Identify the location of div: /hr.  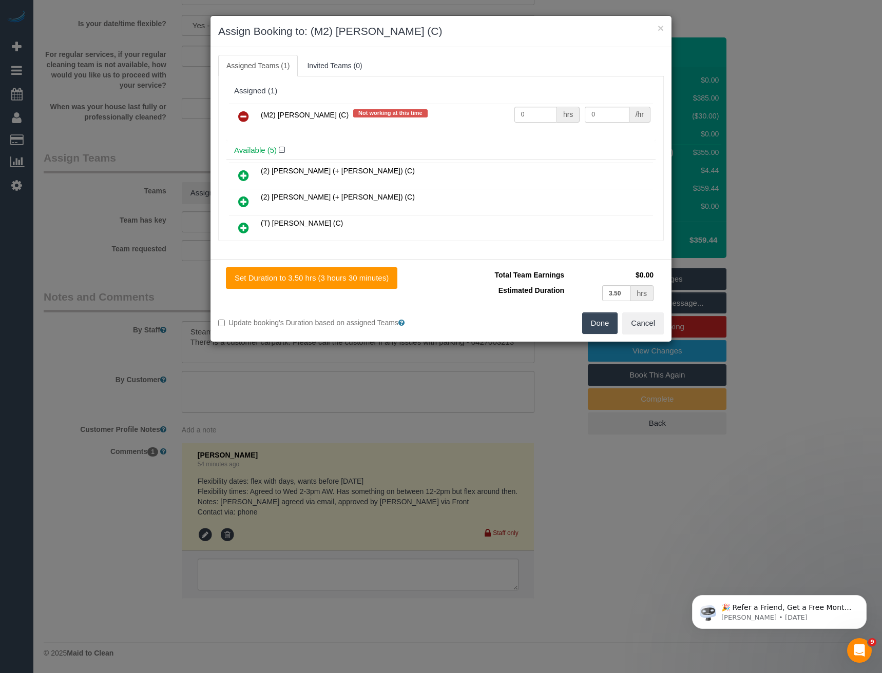
(639, 114).